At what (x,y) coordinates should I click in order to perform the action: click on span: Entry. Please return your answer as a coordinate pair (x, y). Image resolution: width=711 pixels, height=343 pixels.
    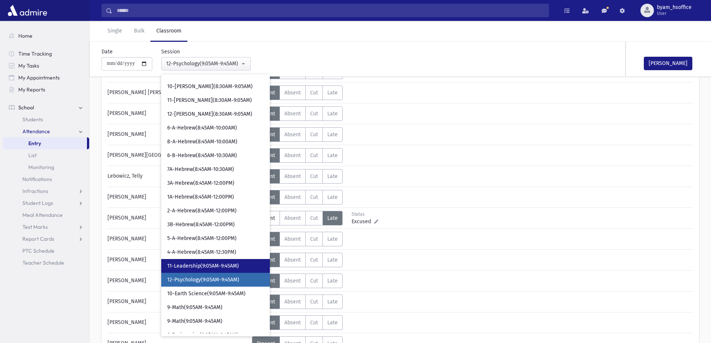
    Looking at the image, I should click on (35, 143).